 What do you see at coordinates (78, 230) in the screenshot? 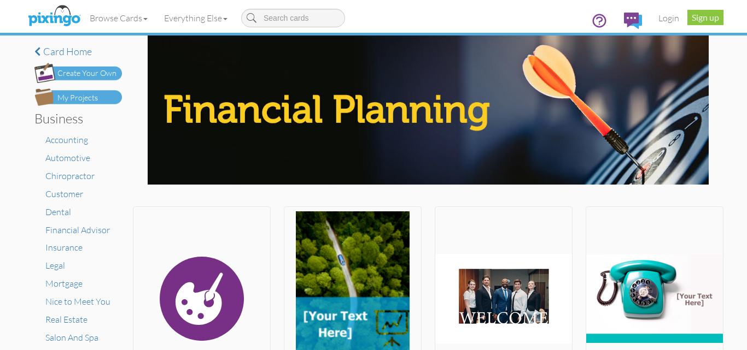
I see `a: Financial Advisor` at bounding box center [78, 230].